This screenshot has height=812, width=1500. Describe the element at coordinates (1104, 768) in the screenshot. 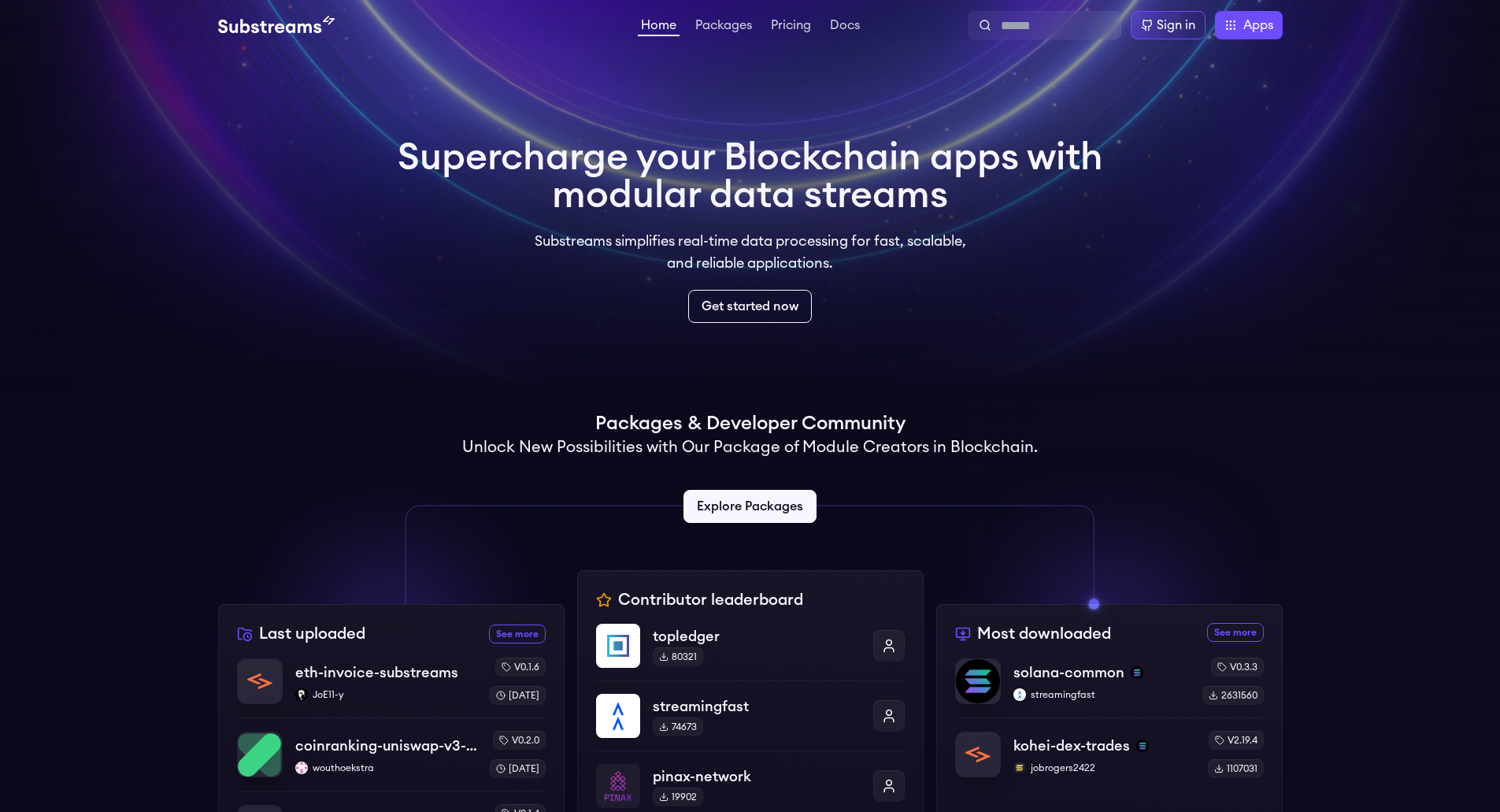

I see `p: jobrogers2422` at that location.